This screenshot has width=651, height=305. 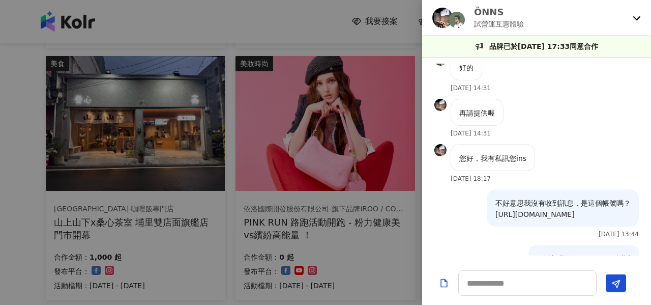 I want to click on button: Add a file, so click(x=444, y=283).